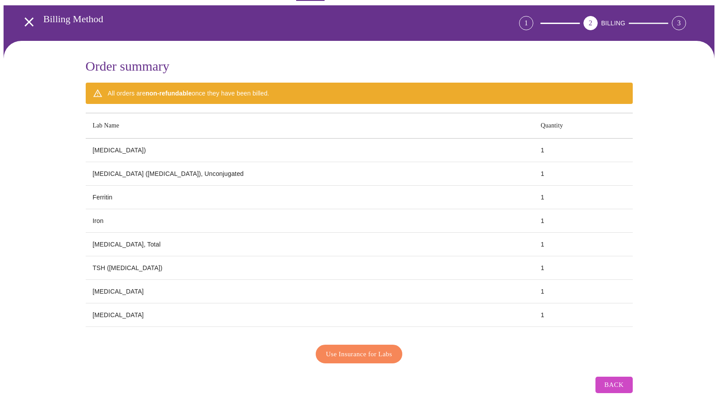 The height and width of the screenshot is (410, 718). What do you see at coordinates (169, 93) in the screenshot?
I see `strong: non-refundable` at bounding box center [169, 93].